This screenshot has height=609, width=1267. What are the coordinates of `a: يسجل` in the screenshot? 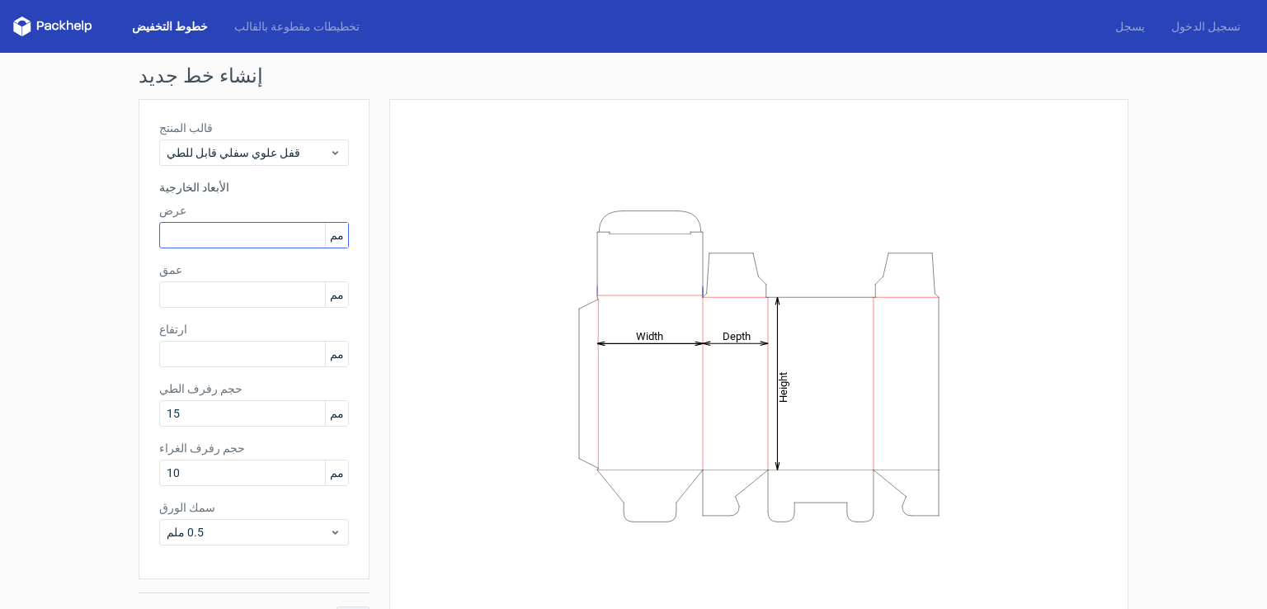 It's located at (1130, 26).